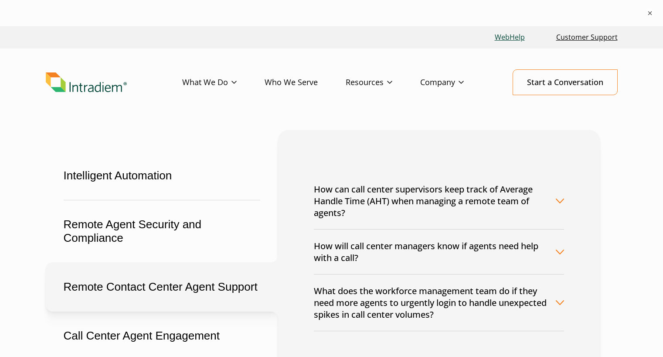 The height and width of the screenshot is (357, 663). What do you see at coordinates (86, 82) in the screenshot?
I see `img: Intradiem` at bounding box center [86, 82].